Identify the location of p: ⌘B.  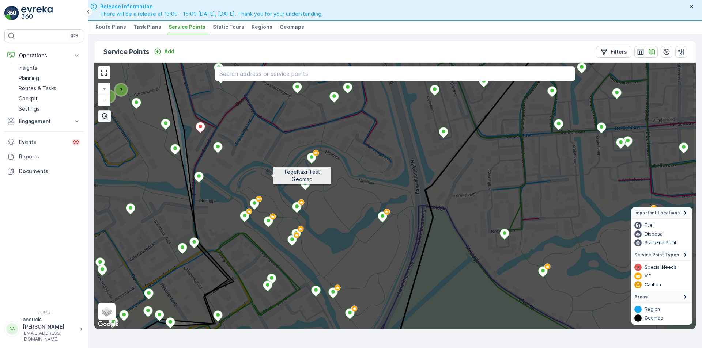
(75, 36).